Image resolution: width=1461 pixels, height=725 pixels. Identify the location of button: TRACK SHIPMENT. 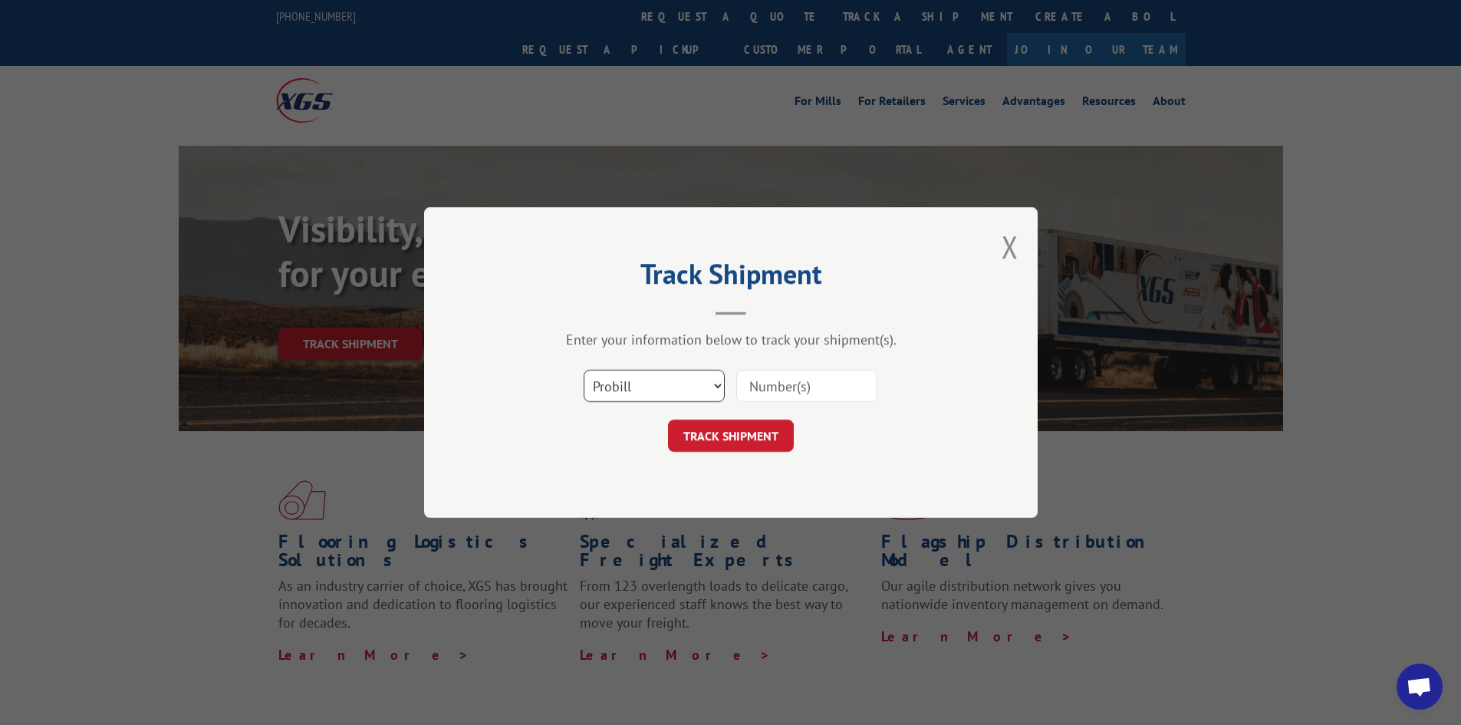
(731, 436).